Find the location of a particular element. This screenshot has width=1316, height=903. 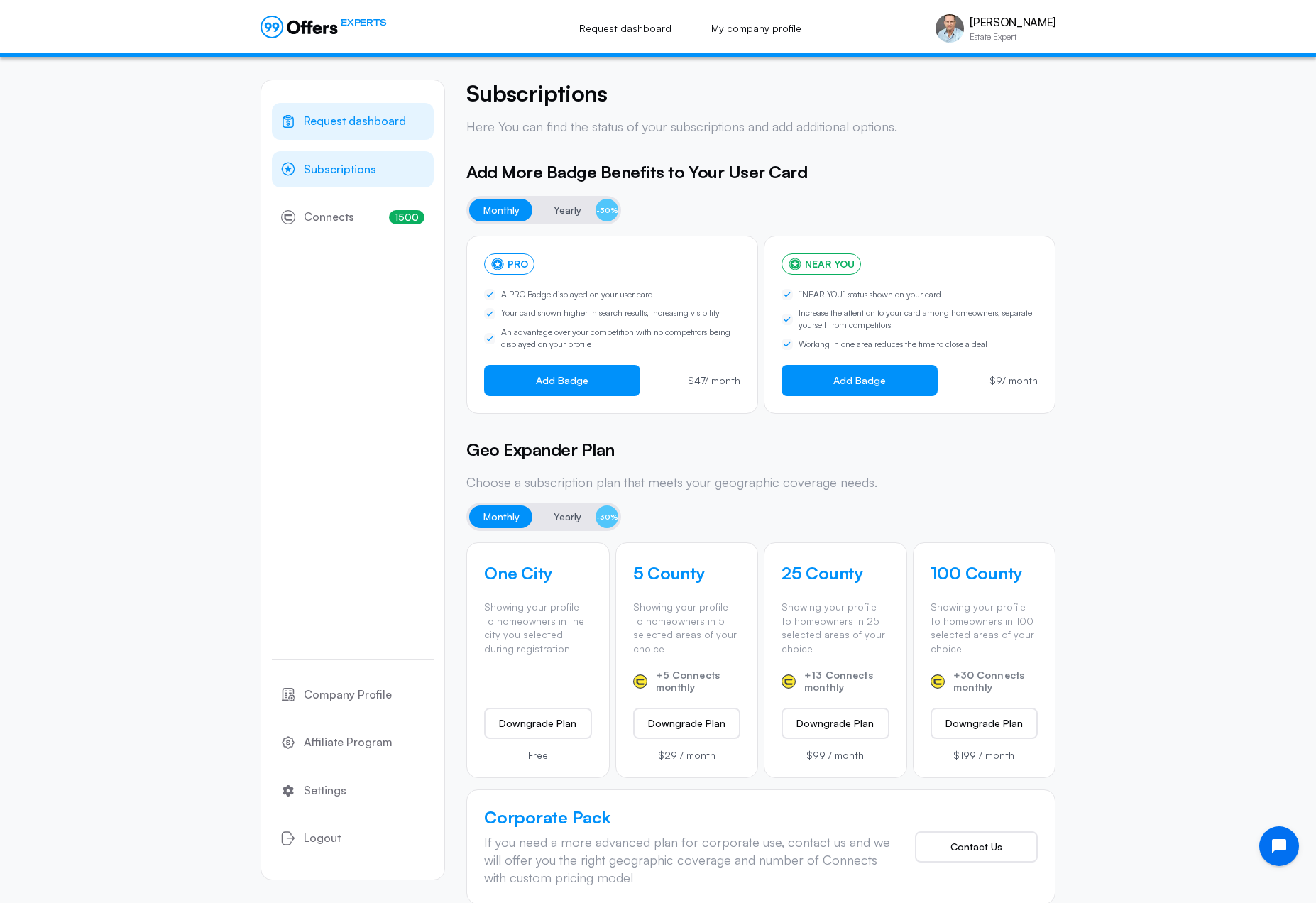

span: A PRO Badge displayed on your user card is located at coordinates (577, 294).